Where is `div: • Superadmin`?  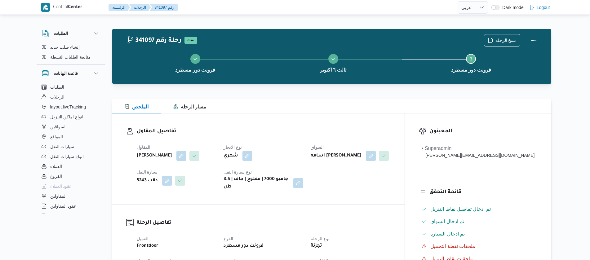
div: • Superadmin is located at coordinates (478, 149).